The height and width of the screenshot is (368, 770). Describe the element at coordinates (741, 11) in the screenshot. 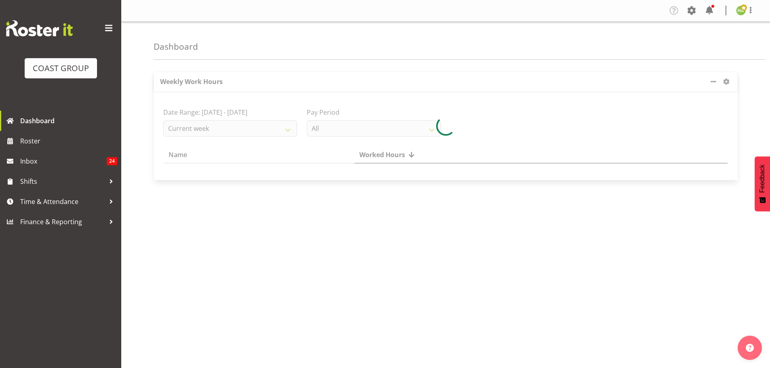

I see `img: hendrix-amani9069.jpg` at that location.